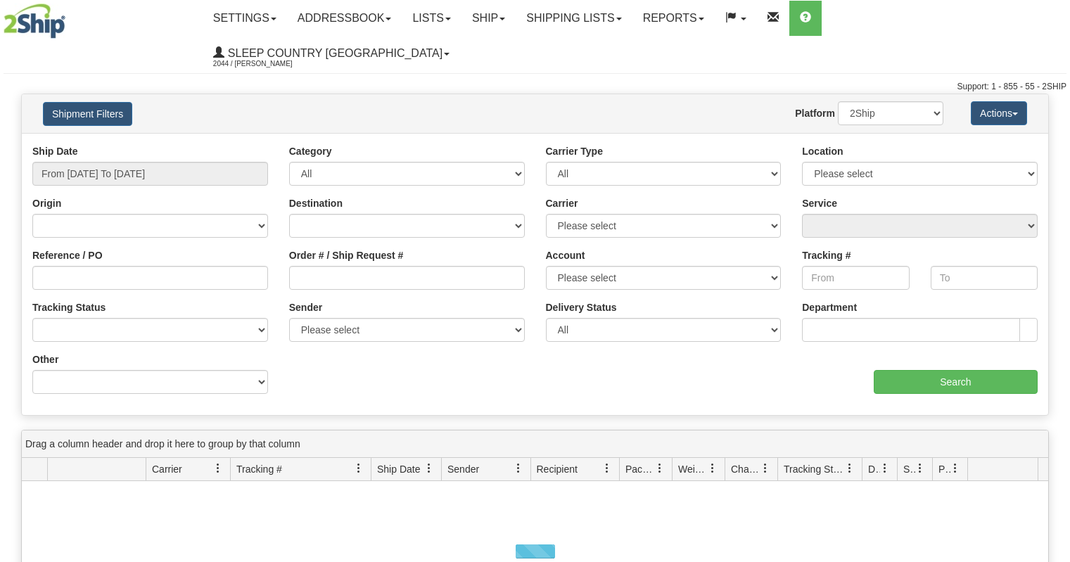  What do you see at coordinates (660, 468) in the screenshot?
I see `a: Packages filter column settings` at bounding box center [660, 468].